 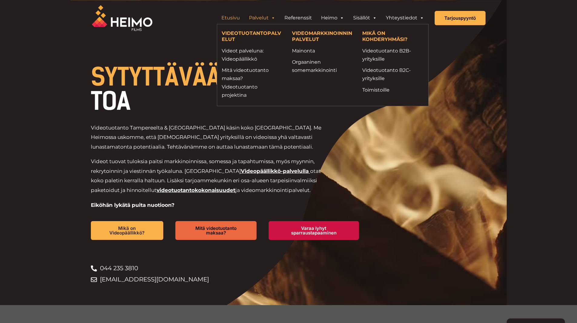 I want to click on span: Mikä on Videopäällikkö?, so click(x=127, y=230).